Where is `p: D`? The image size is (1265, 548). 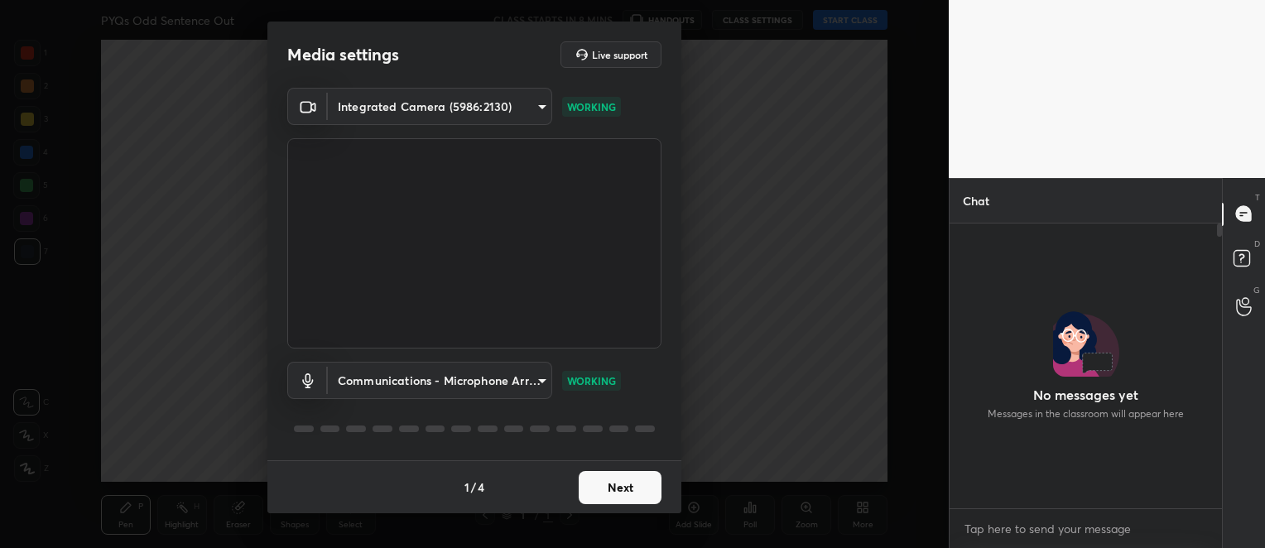
p: D is located at coordinates (1257, 243).